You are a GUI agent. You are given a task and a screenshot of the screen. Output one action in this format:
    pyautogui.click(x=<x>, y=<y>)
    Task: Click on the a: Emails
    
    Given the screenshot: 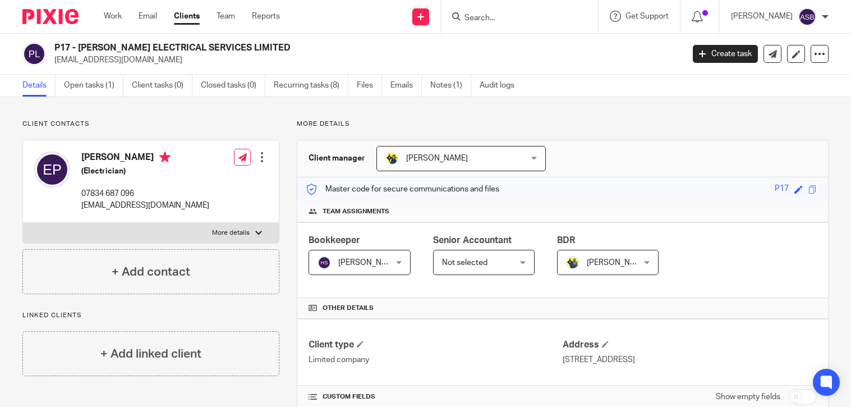 What is the action you would take?
    pyautogui.click(x=406, y=85)
    